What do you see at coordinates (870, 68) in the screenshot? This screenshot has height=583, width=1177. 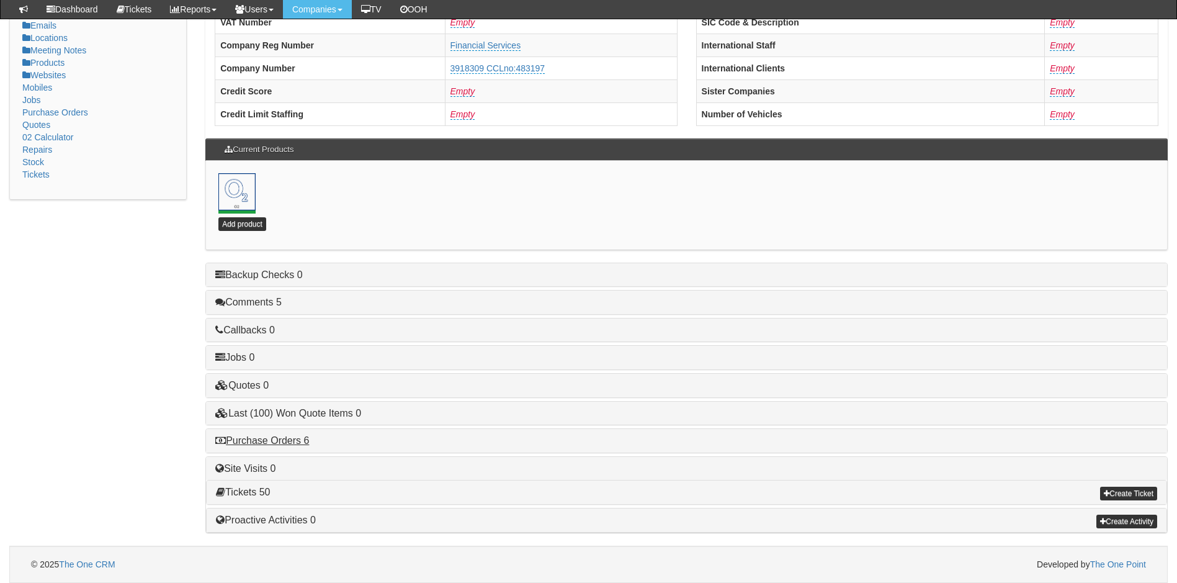 I see `th: International Clients` at bounding box center [870, 68].